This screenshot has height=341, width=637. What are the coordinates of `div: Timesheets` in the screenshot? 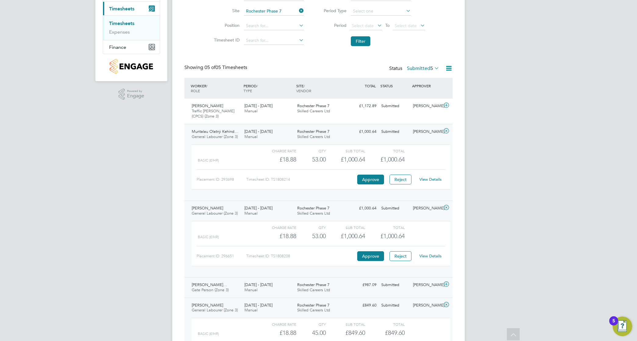 It's located at (131, 27).